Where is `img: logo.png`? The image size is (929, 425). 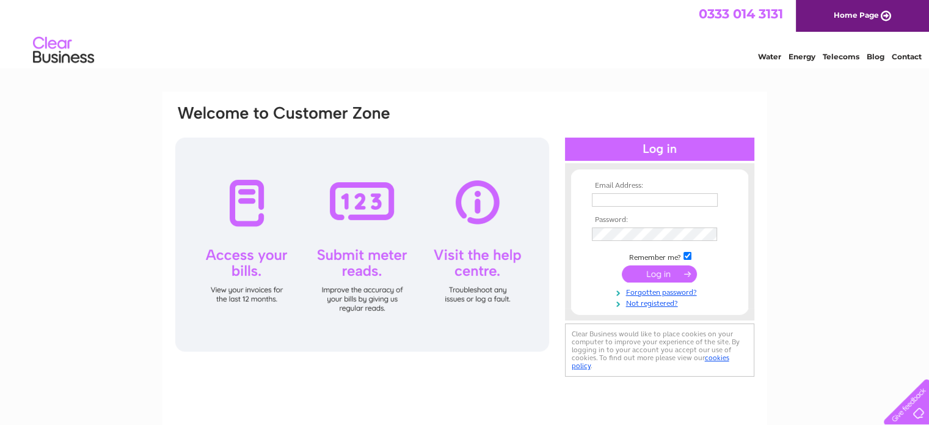 img: logo.png is located at coordinates (64, 50).